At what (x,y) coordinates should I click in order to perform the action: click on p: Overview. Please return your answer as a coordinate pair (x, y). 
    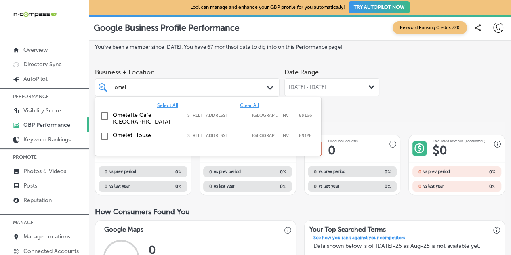
    Looking at the image, I should click on (36, 50).